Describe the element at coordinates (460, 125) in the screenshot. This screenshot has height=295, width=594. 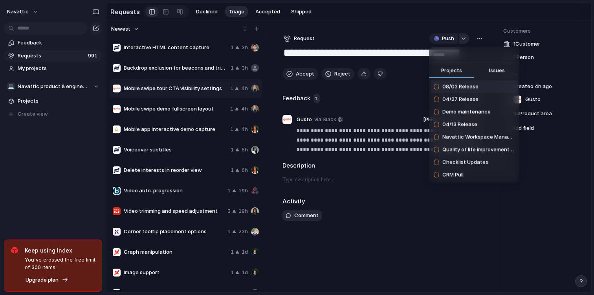
I see `span: 04/13 Release` at that location.